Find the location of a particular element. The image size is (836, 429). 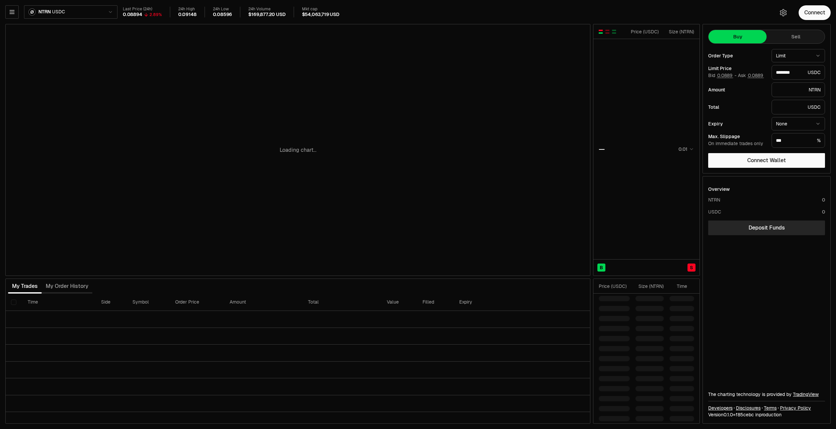

div: Version 0.1.0 + in production is located at coordinates (766, 415).